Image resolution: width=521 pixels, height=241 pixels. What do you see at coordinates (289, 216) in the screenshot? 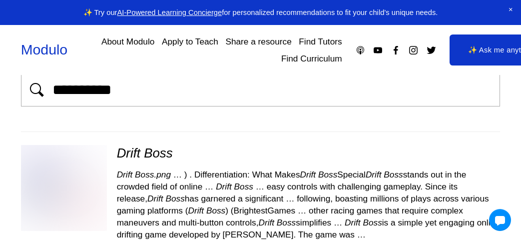
I see `span: other racing games that require complex maneuvers and multi-button controls, simplifies` at bounding box center [289, 216].